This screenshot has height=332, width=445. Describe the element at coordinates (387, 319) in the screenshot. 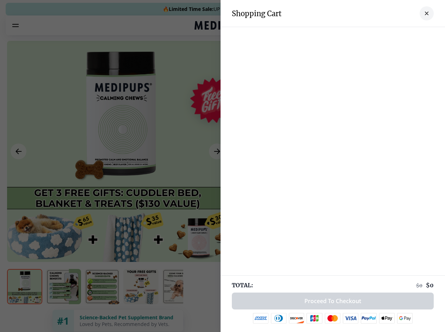

I see `img: apple` at that location.